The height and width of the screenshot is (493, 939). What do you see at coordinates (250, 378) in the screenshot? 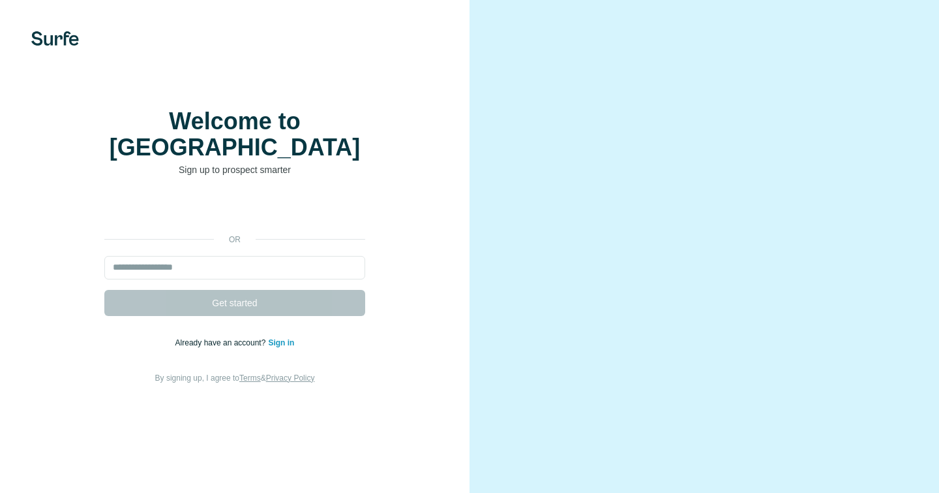
I see `a: Terms` at bounding box center [250, 378].